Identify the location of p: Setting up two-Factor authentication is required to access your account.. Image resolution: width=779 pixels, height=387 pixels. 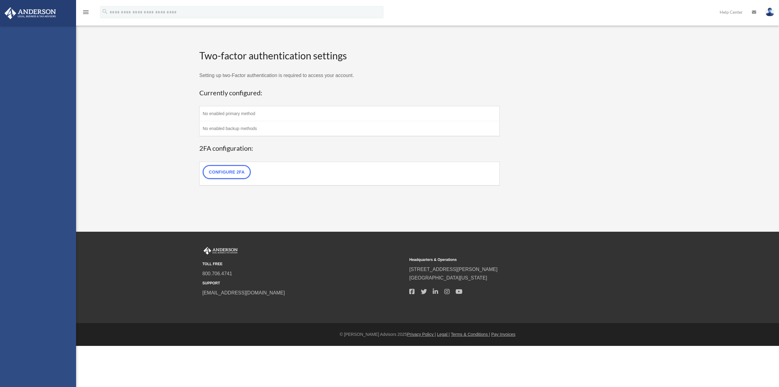
(349, 75).